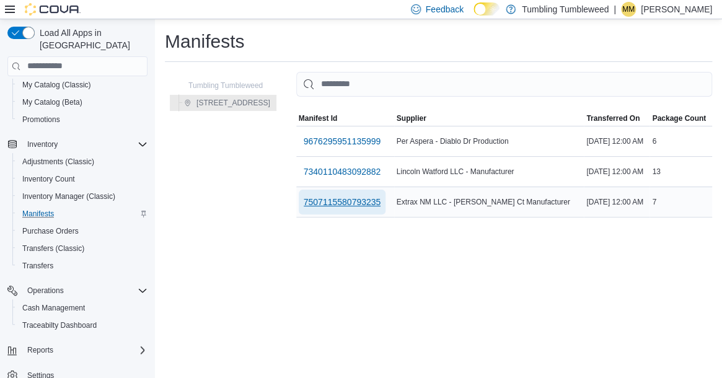 Image resolution: width=722 pixels, height=378 pixels. Describe the element at coordinates (678, 118) in the screenshot. I see `span: Package Count` at that location.